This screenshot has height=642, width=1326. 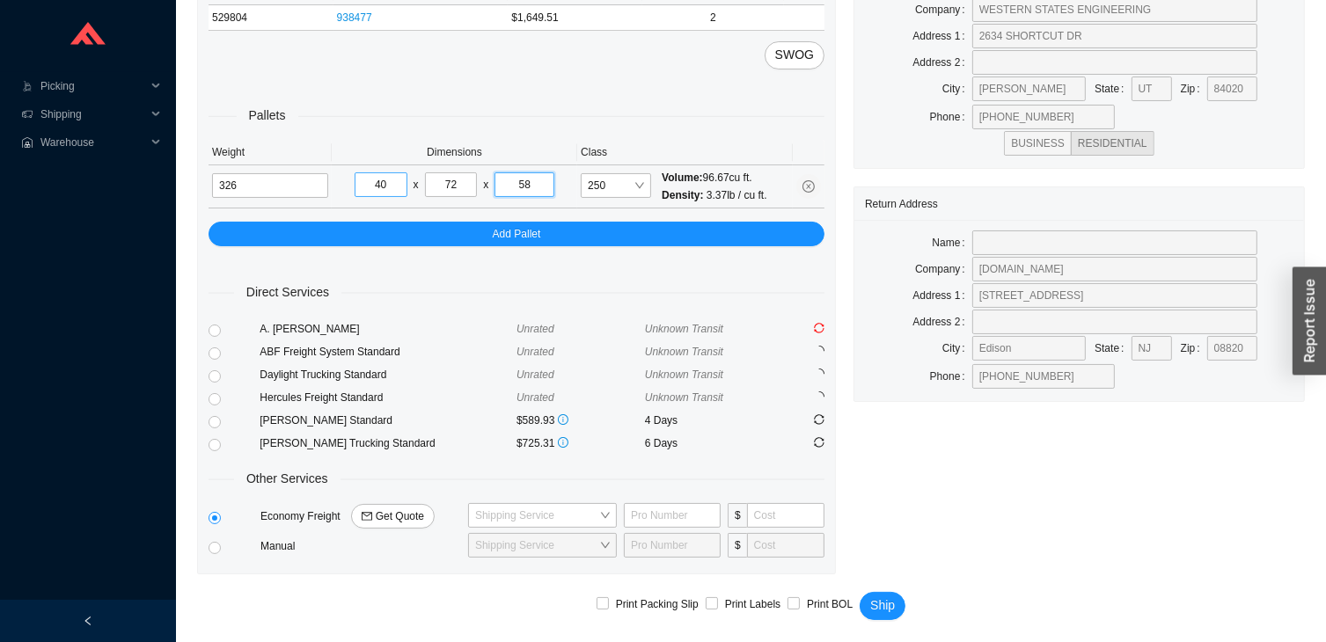 I want to click on div: 3.37 lb / cu ft., so click(x=714, y=195).